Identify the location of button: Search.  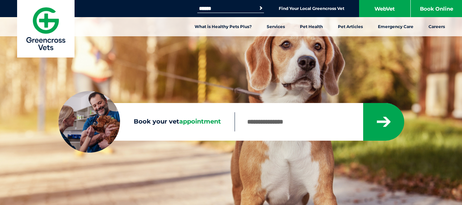
(261, 8).